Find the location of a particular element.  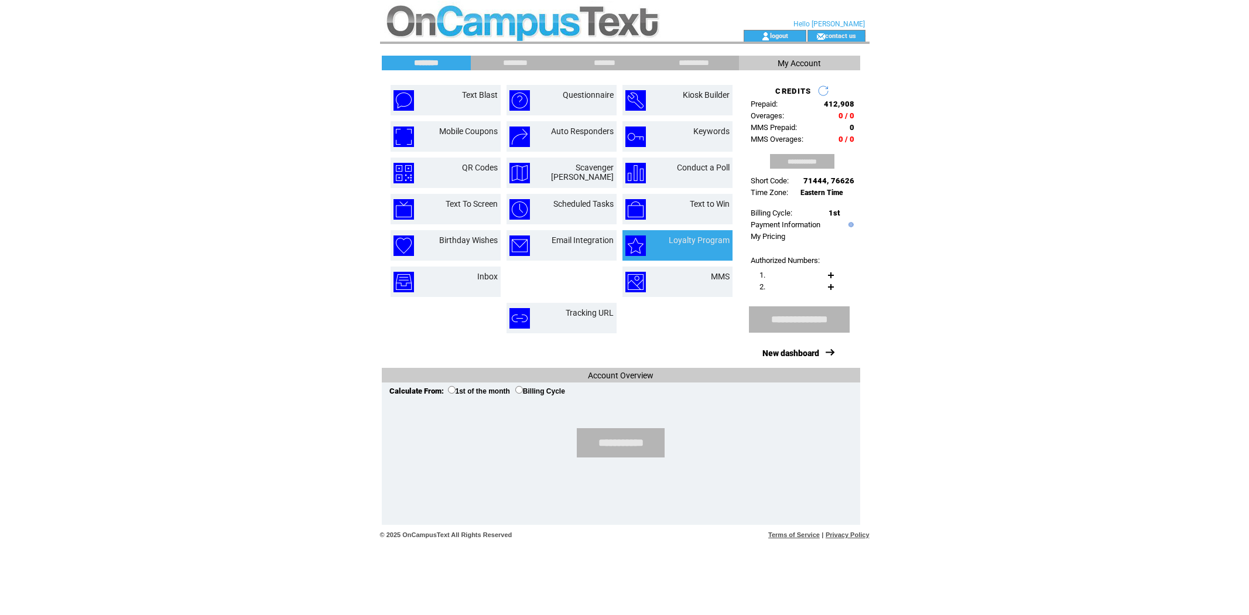

img: keywords.png is located at coordinates (635, 136).